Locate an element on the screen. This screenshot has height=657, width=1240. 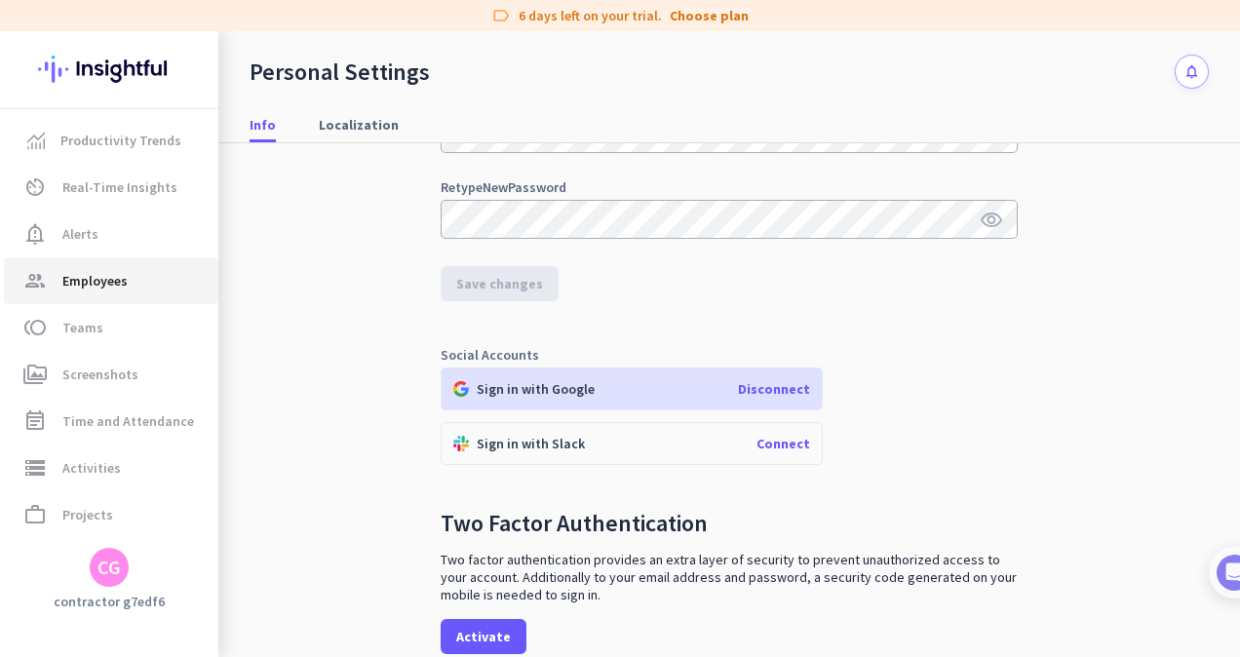
span: Projects is located at coordinates (88, 515).